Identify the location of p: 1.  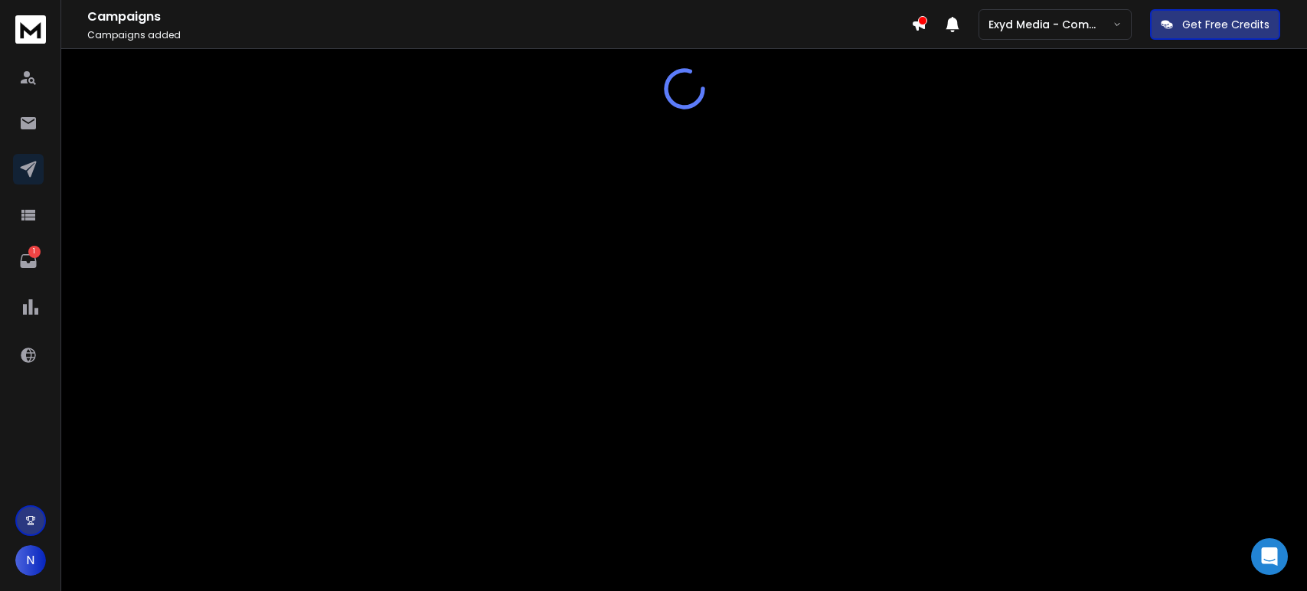
(34, 252).